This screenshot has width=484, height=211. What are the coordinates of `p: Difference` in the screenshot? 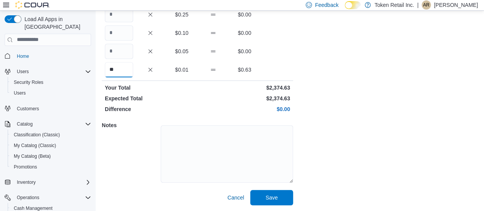 It's located at (150, 109).